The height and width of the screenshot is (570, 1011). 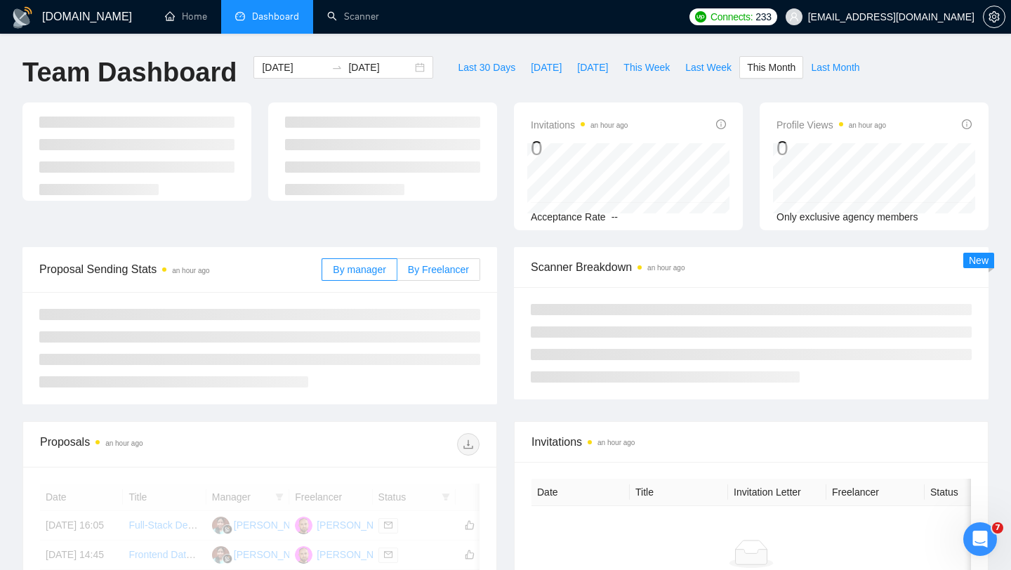 I want to click on th: Title, so click(x=679, y=492).